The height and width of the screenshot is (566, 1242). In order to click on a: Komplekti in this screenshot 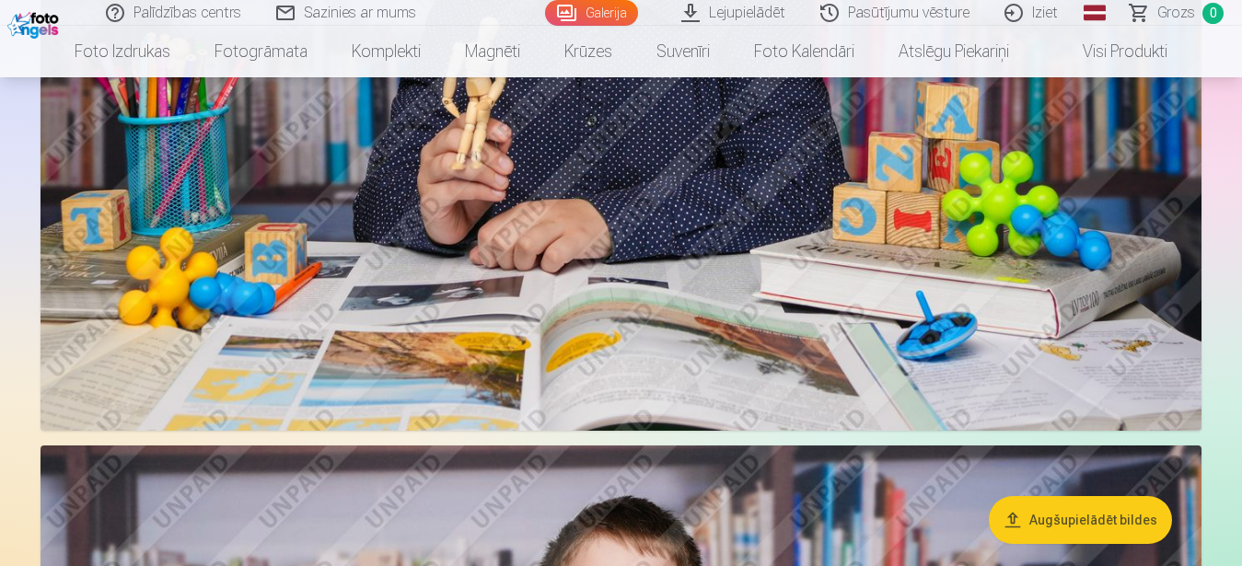, I will do `click(386, 52)`.